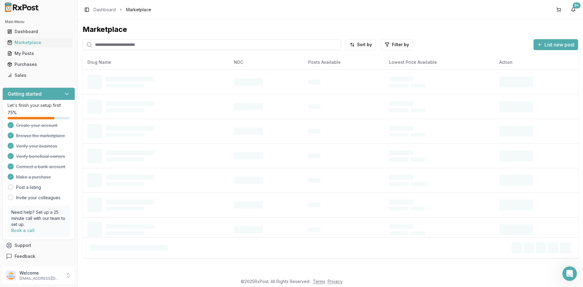  Describe the element at coordinates (39, 75) in the screenshot. I see `button: Sales` at that location.